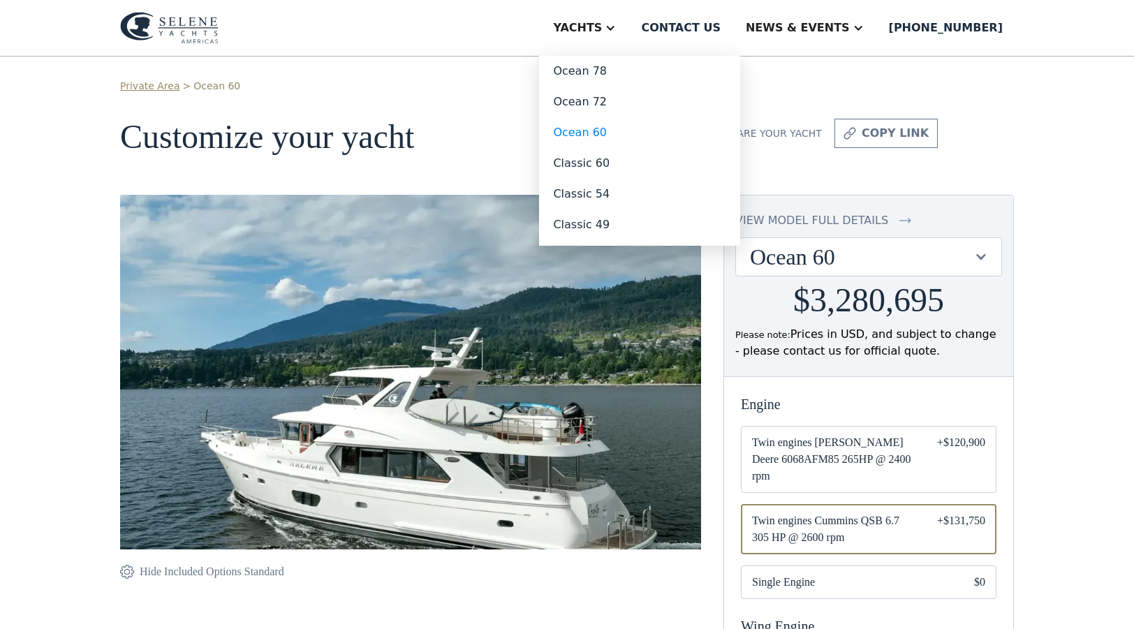  What do you see at coordinates (639, 225) in the screenshot?
I see `a: Classic 49` at bounding box center [639, 225].